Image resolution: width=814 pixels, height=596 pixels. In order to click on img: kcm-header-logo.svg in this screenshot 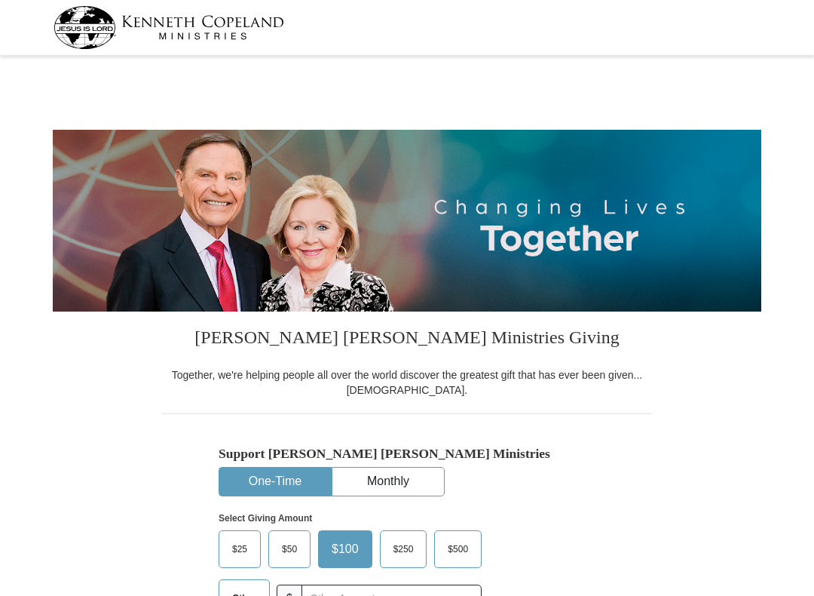, I will do `click(169, 27)`.